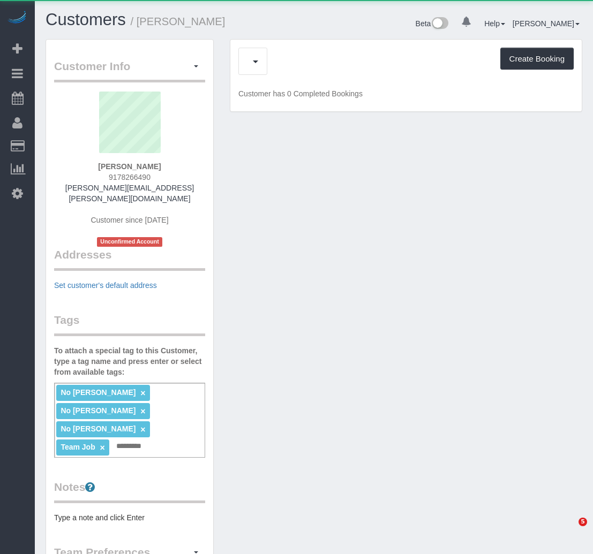 The height and width of the screenshot is (554, 593). I want to click on img: New interface, so click(439, 24).